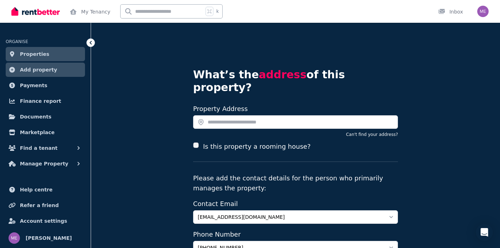 The height and width of the screenshot is (248, 500). I want to click on h4: What’s the of this property?, so click(296, 81).